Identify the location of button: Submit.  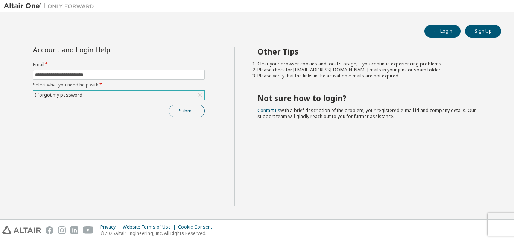
(187, 111).